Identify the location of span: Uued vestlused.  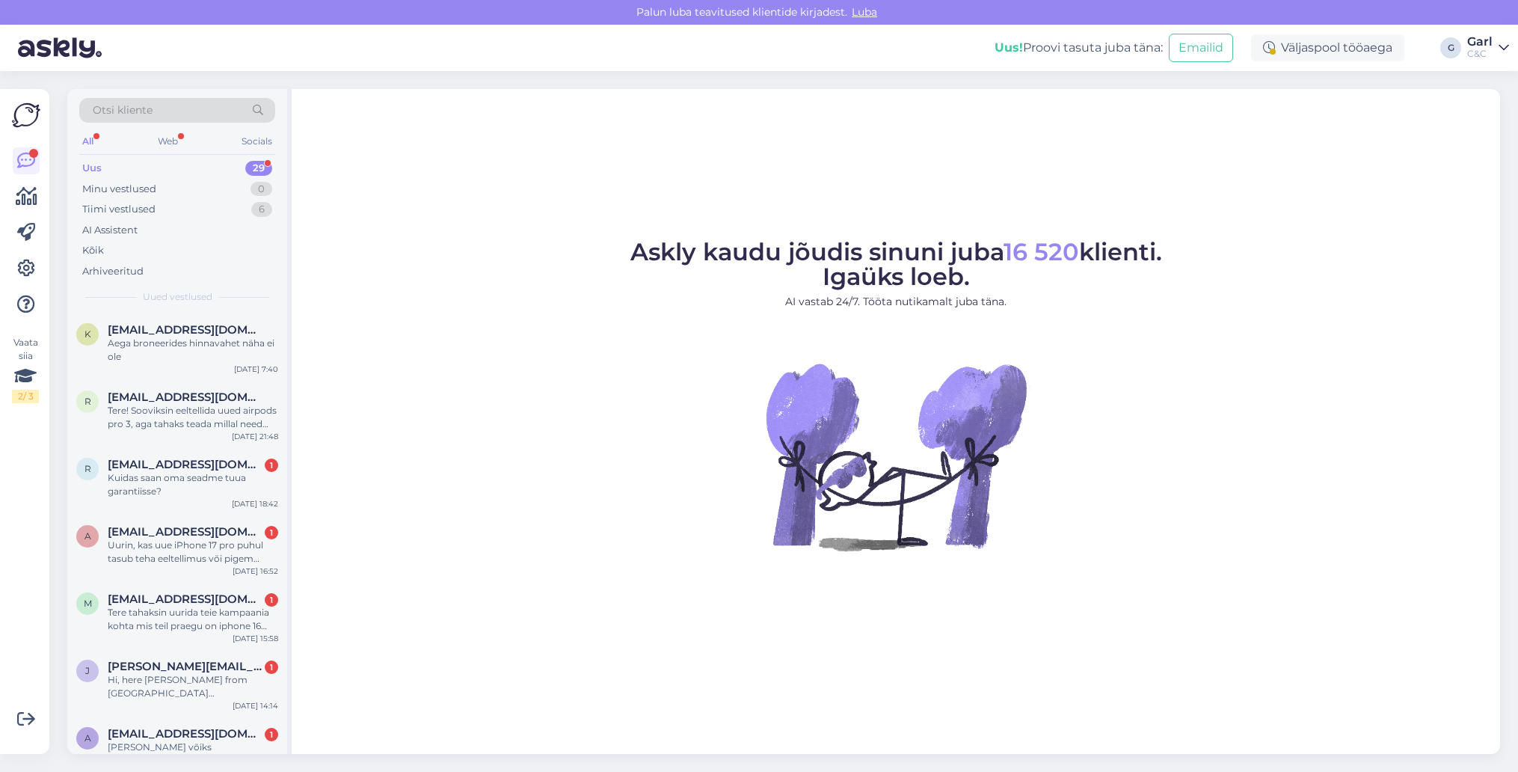
(177, 297).